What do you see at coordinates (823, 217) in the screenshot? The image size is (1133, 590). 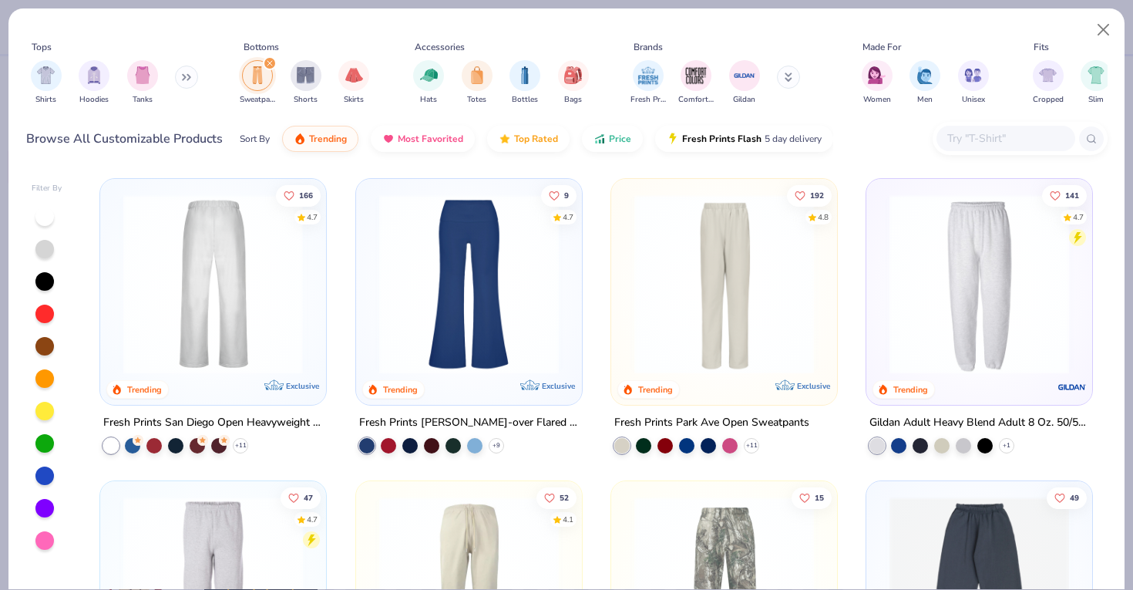 I see `div: 4.8` at bounding box center [823, 217].